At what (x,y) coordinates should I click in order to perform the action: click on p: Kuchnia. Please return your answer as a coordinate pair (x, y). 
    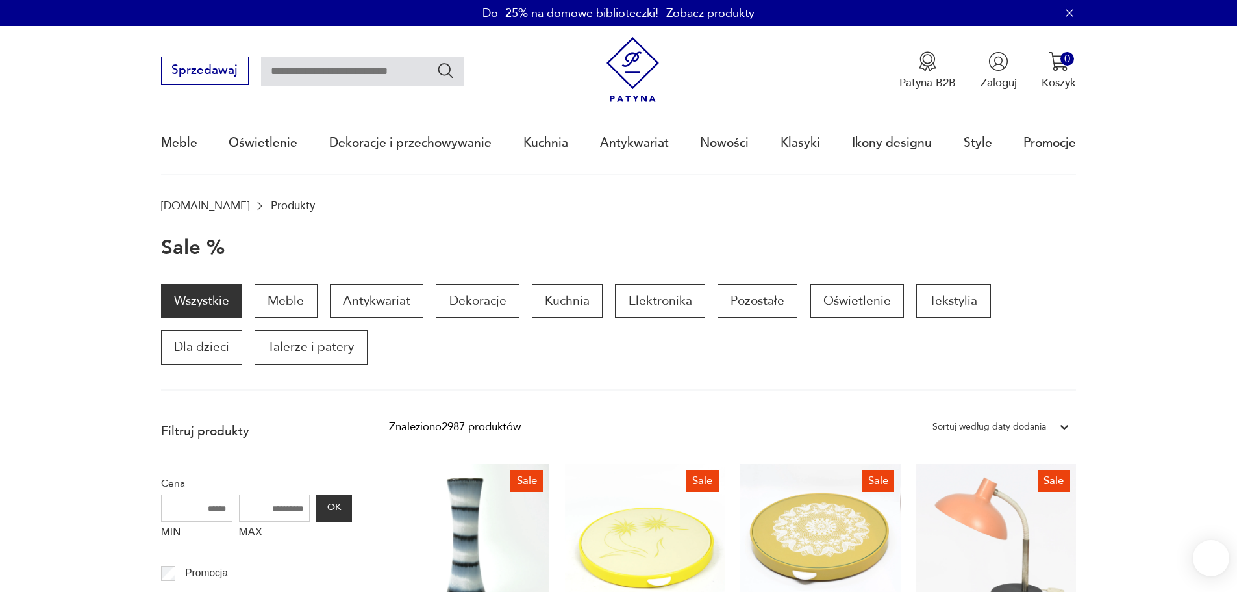
    Looking at the image, I should click on (567, 301).